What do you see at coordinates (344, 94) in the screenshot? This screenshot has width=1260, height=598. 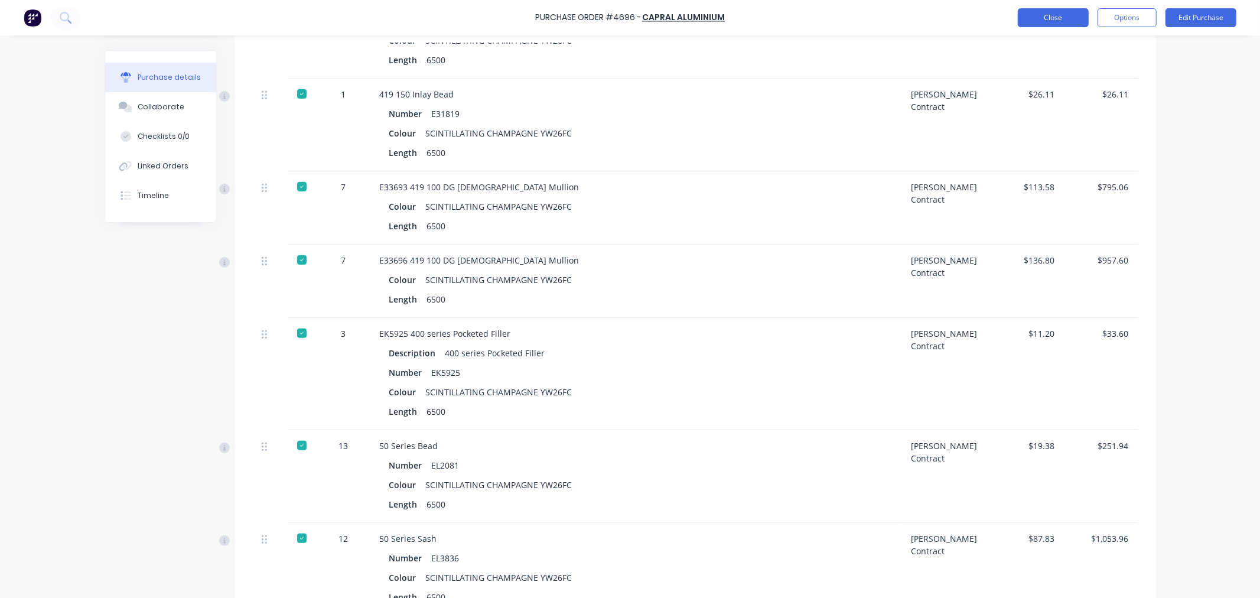 I see `div: 1` at bounding box center [344, 94].